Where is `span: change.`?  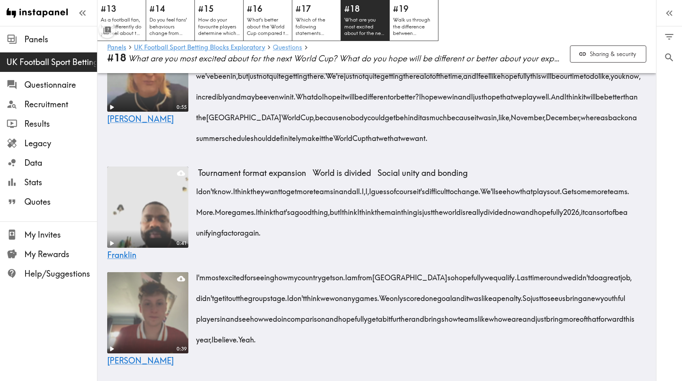 span: change. is located at coordinates (467, 188).